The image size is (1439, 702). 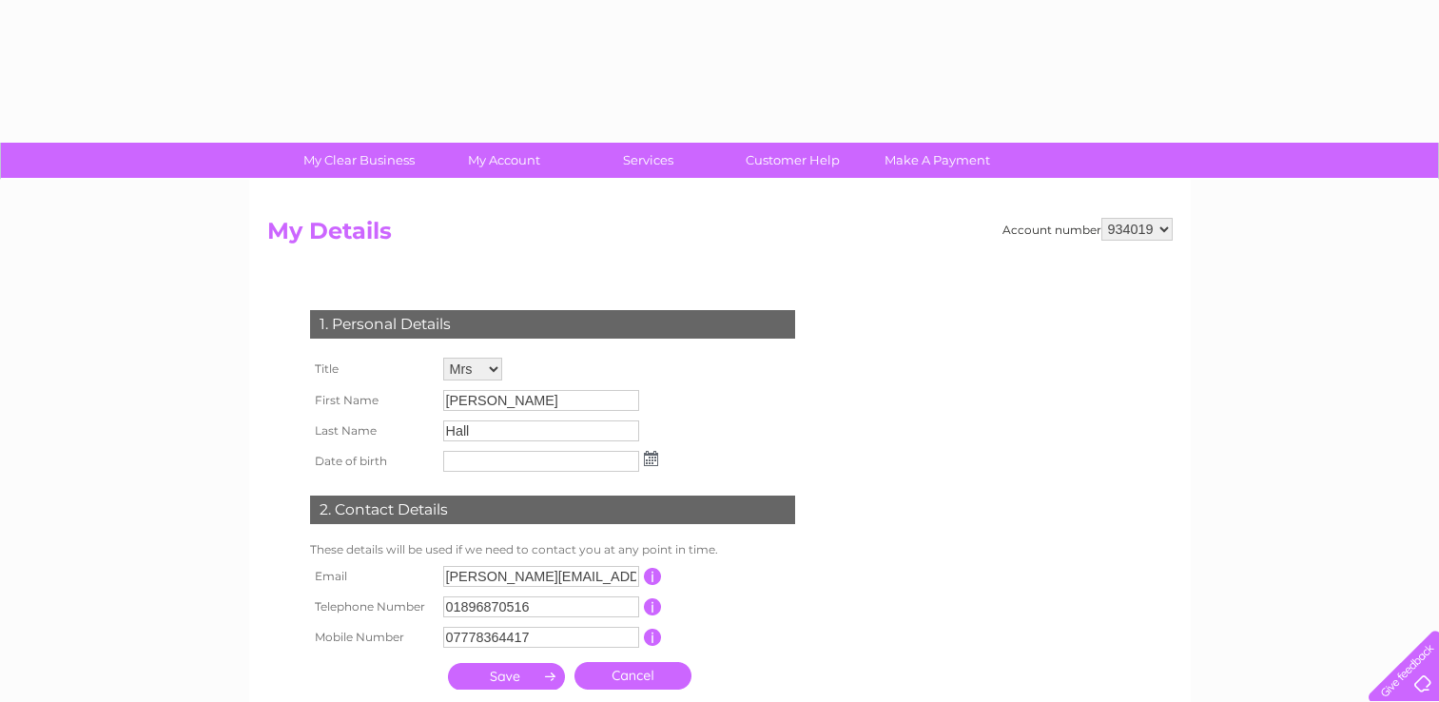 What do you see at coordinates (503, 160) in the screenshot?
I see `a: My Account` at bounding box center [503, 160].